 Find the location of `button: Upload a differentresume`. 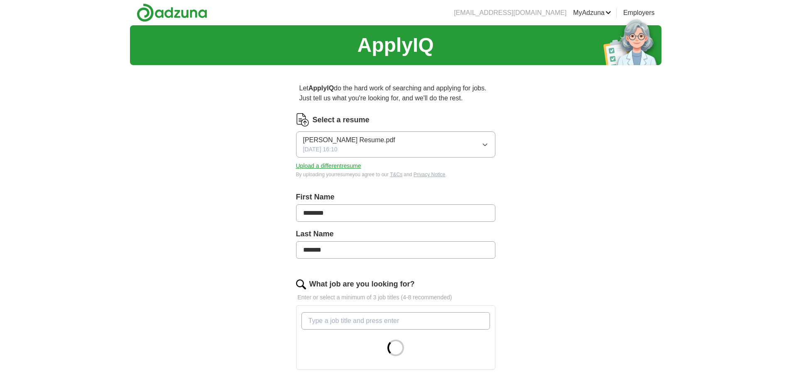

button: Upload a differentresume is located at coordinates (328, 166).